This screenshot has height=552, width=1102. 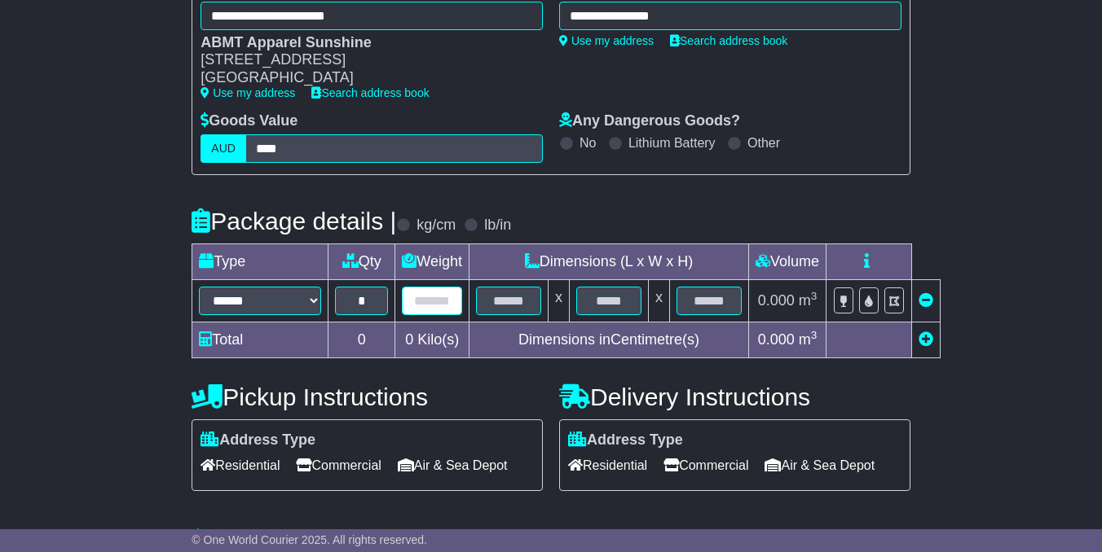 I want to click on td: Kilo(s), so click(x=432, y=340).